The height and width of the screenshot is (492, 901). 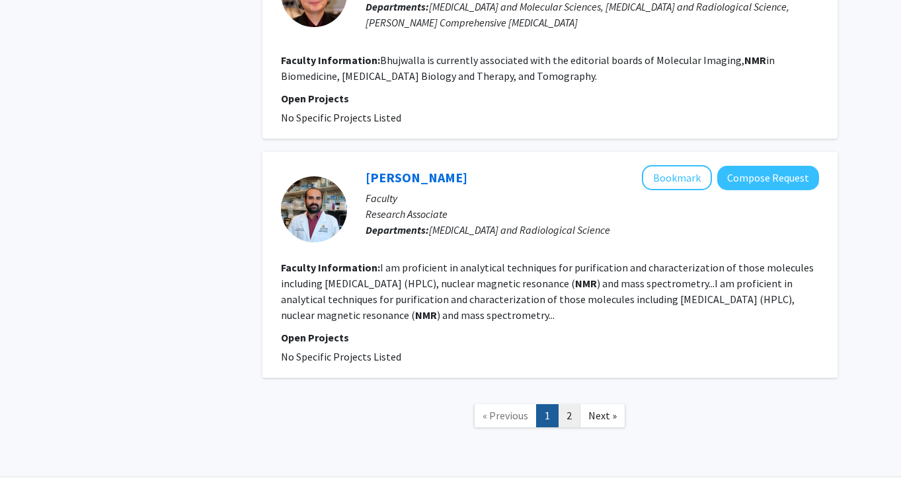 What do you see at coordinates (550, 418) in the screenshot?
I see `nav: Page navigation` at bounding box center [550, 418].